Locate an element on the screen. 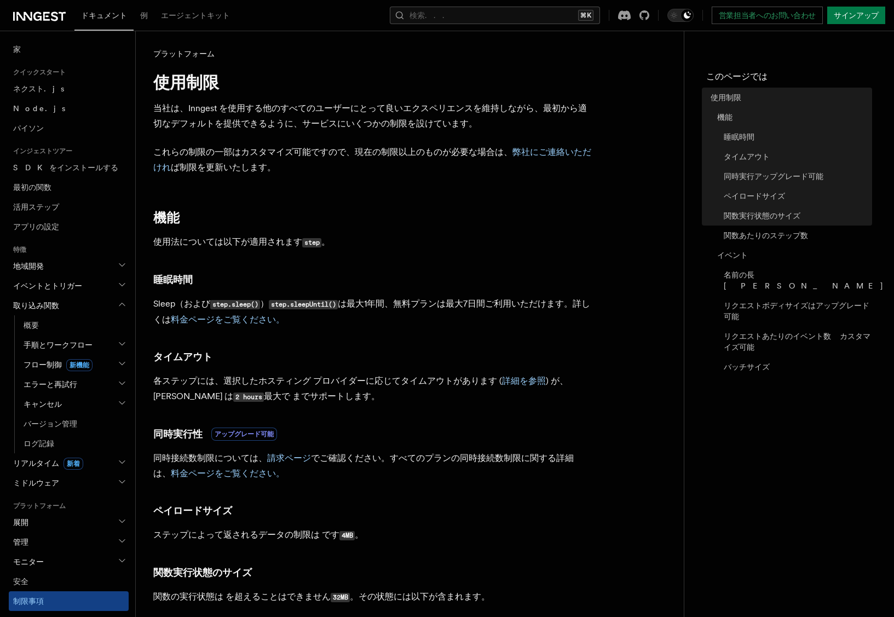  button: エラーと再試行 is located at coordinates (74, 384).